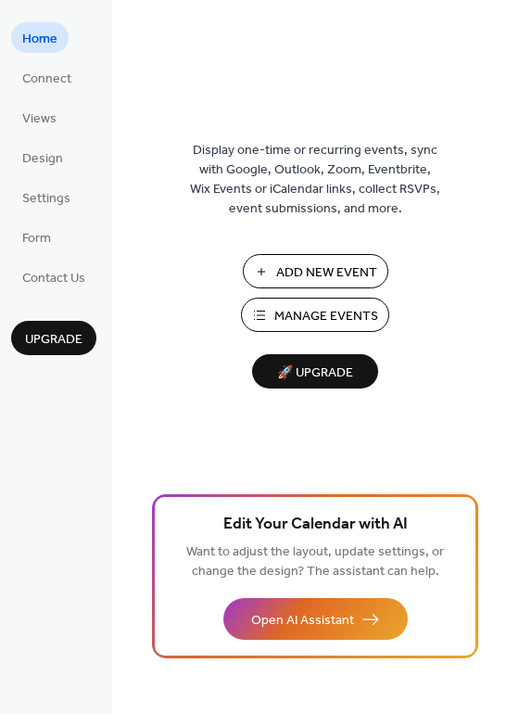  Describe the element at coordinates (302, 620) in the screenshot. I see `span: Open AI Assistant` at that location.